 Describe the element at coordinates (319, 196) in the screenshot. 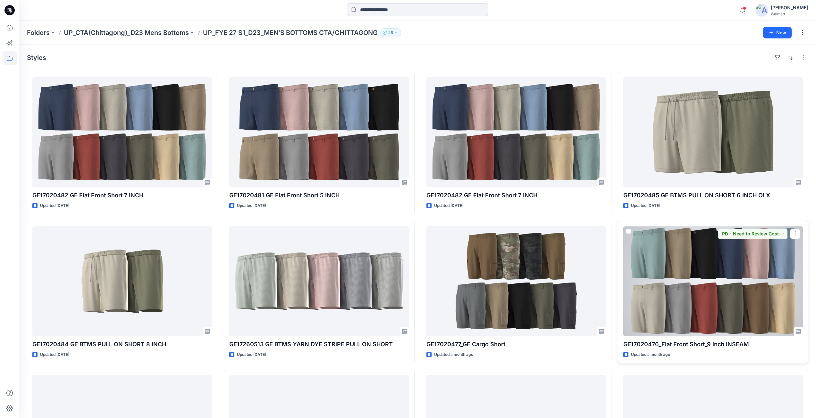

I see `p: GE17020481 GE Flat Front Short 5 INCH` at that location.